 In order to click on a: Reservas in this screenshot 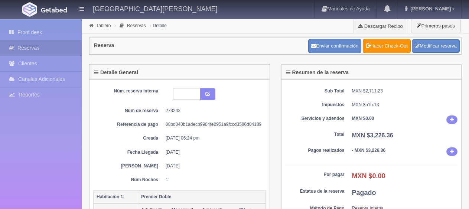, I will do `click(136, 26)`.